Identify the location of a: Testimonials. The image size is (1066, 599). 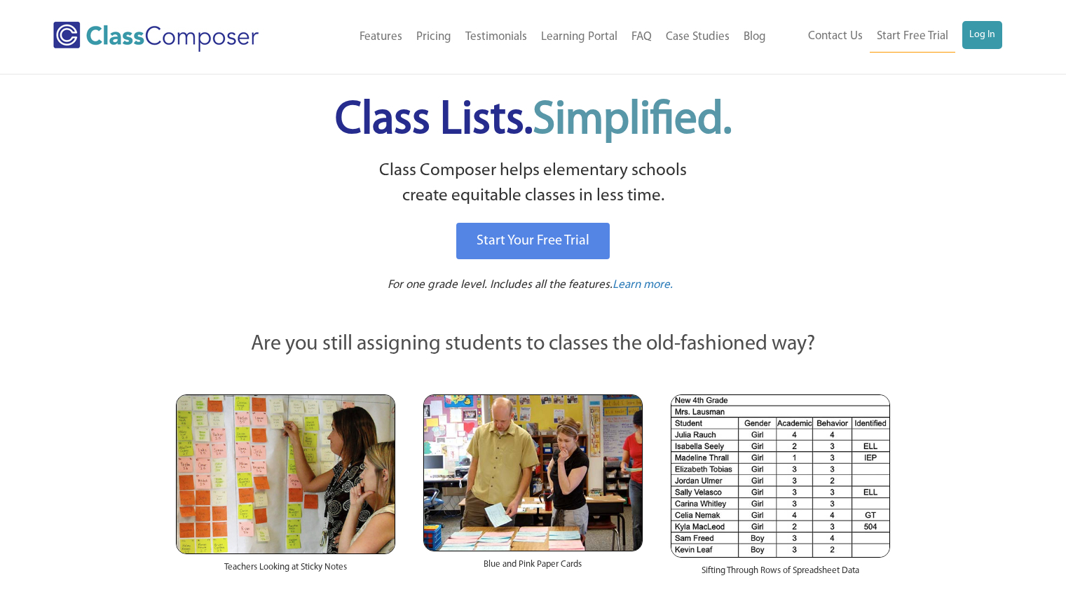
(496, 37).